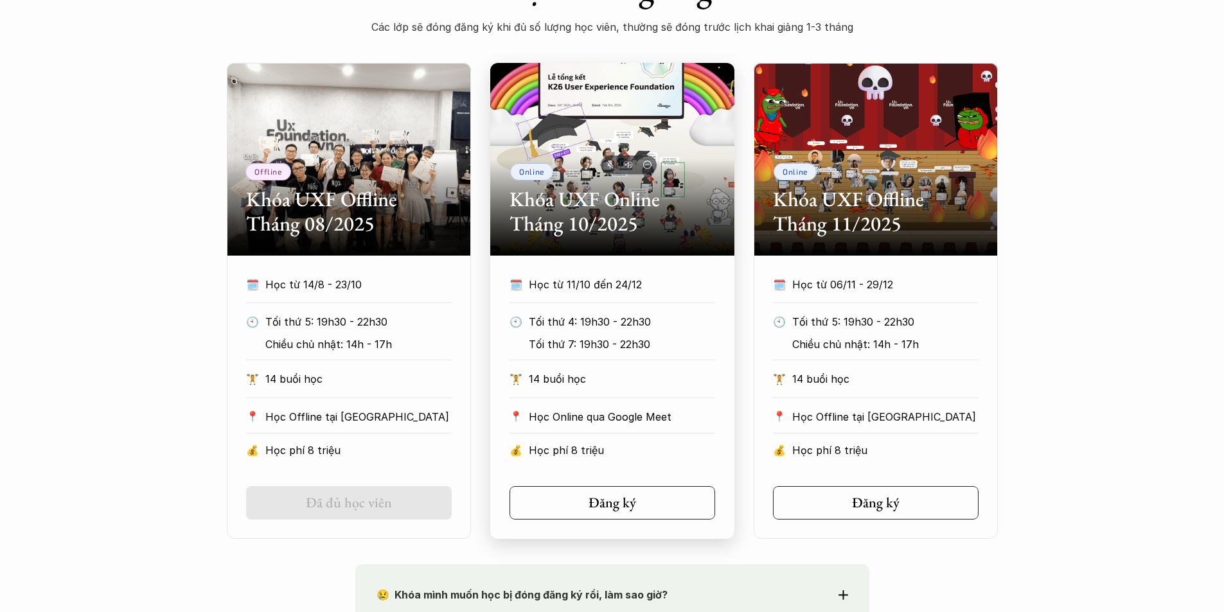 This screenshot has width=1224, height=612. Describe the element at coordinates (358, 285) in the screenshot. I see `p: Học từ 14/8 - 23/10` at that location.